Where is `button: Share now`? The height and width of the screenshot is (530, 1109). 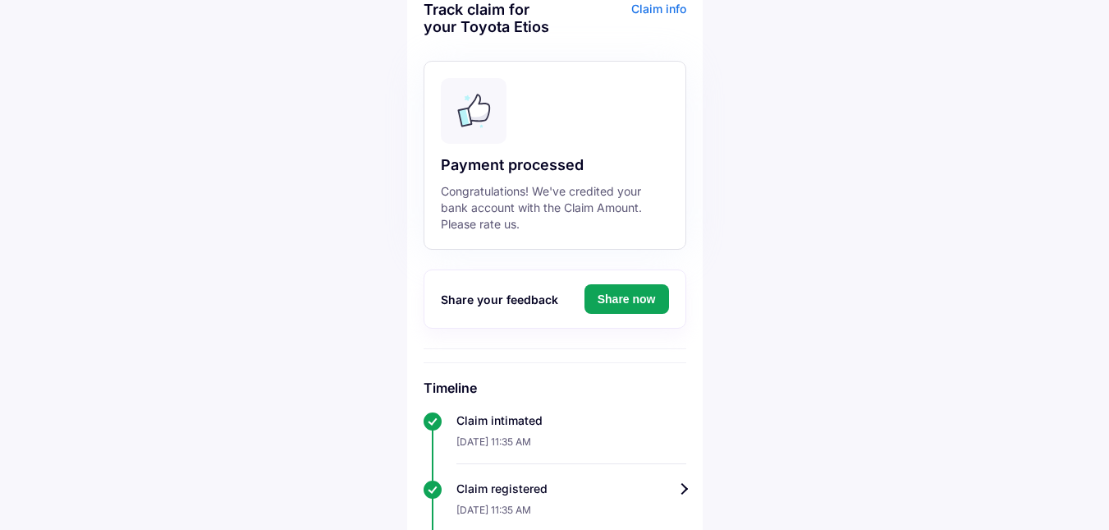
button: Share now is located at coordinates (627, 299).